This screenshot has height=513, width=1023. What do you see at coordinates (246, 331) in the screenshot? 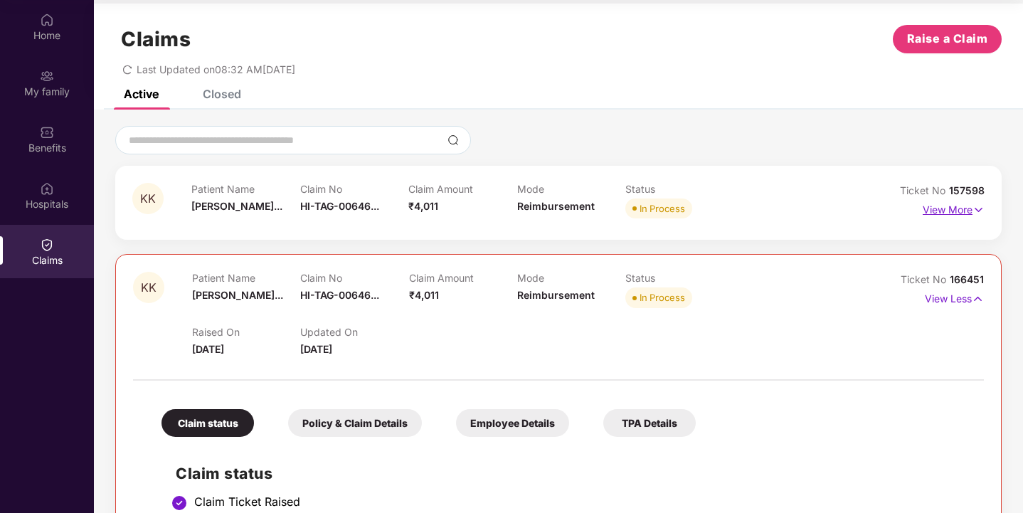
I see `p: Raised On` at bounding box center [246, 331].